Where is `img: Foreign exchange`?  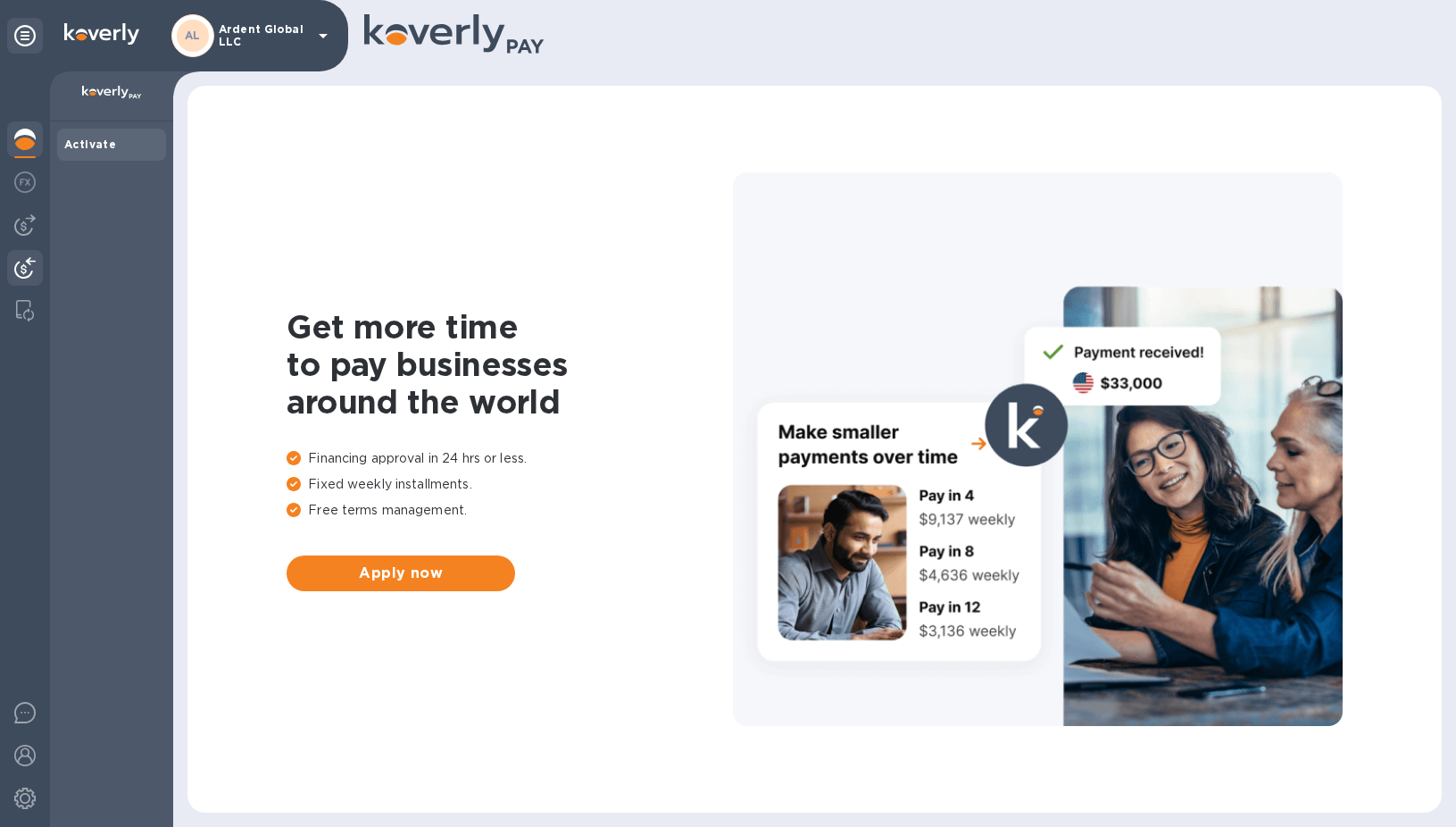
img: Foreign exchange is located at coordinates (25, 182).